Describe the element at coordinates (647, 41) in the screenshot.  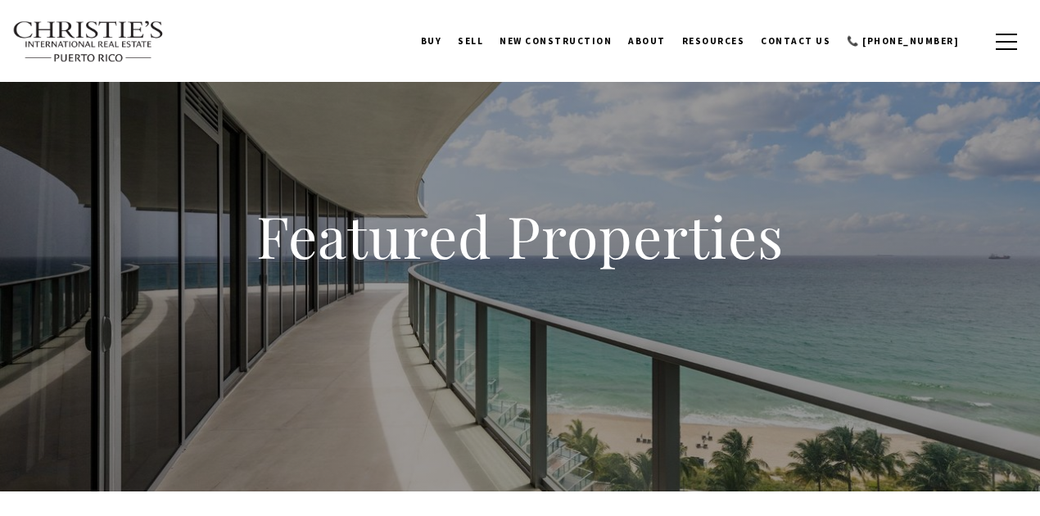
I see `a: About` at that location.